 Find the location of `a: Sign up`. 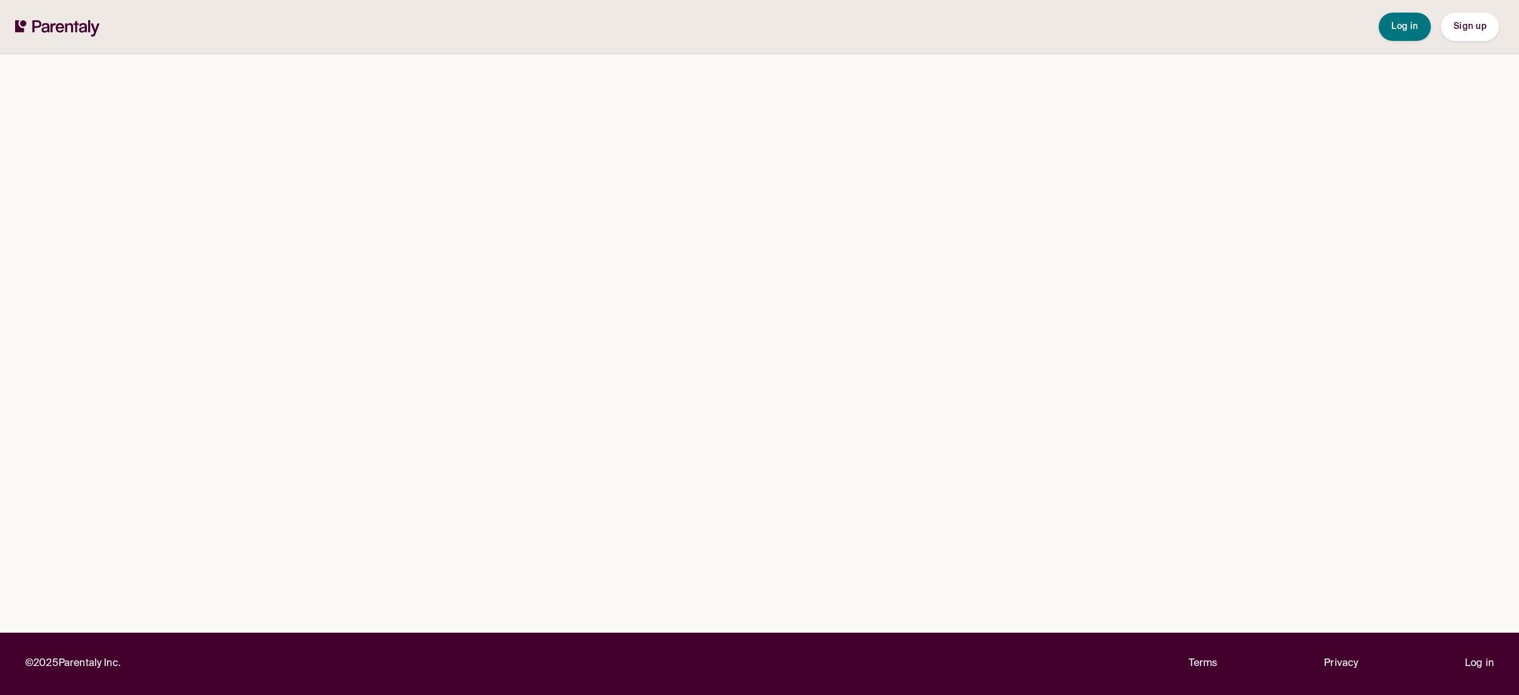

a: Sign up is located at coordinates (1470, 26).